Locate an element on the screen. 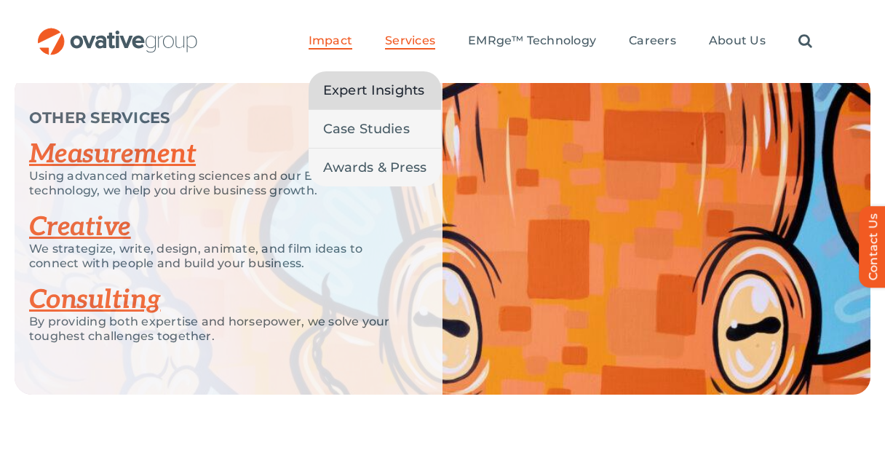 This screenshot has width=885, height=450. a: Case Studies is located at coordinates (375, 129).